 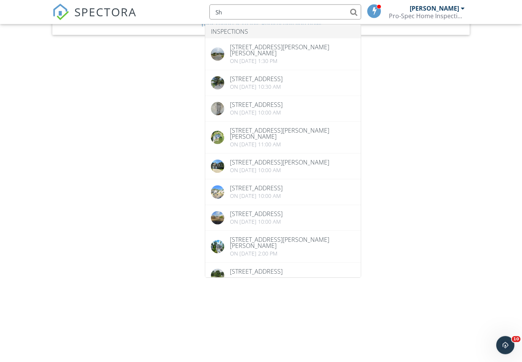 I want to click on img: 9117489%2Fcover_photos%2F8Gac9LZobDD0mBU3fYtj%2Foriginal.jpeg, so click(x=217, y=246).